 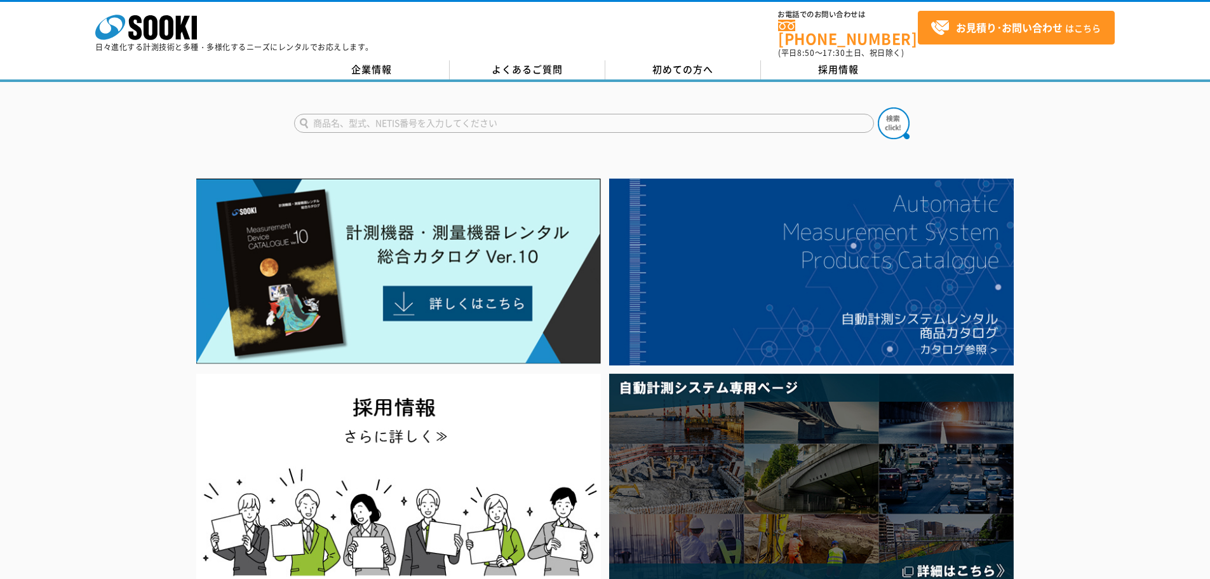 I want to click on input: 商品名、型式、NETIS番号を入力してください, so click(x=584, y=123).